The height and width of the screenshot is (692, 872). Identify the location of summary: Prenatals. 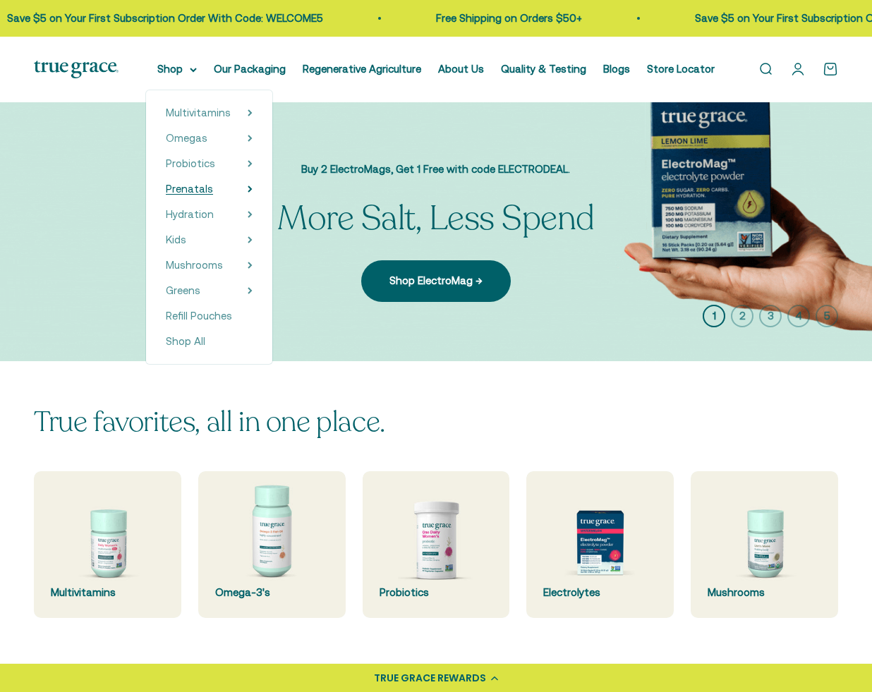
(209, 189).